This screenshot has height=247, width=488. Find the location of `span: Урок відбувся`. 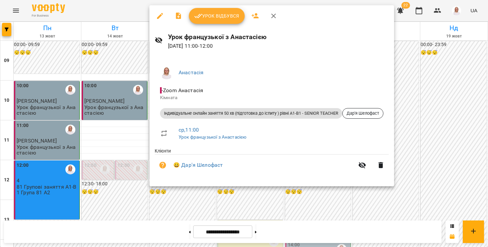

span: Урок відбувся is located at coordinates (217, 16).